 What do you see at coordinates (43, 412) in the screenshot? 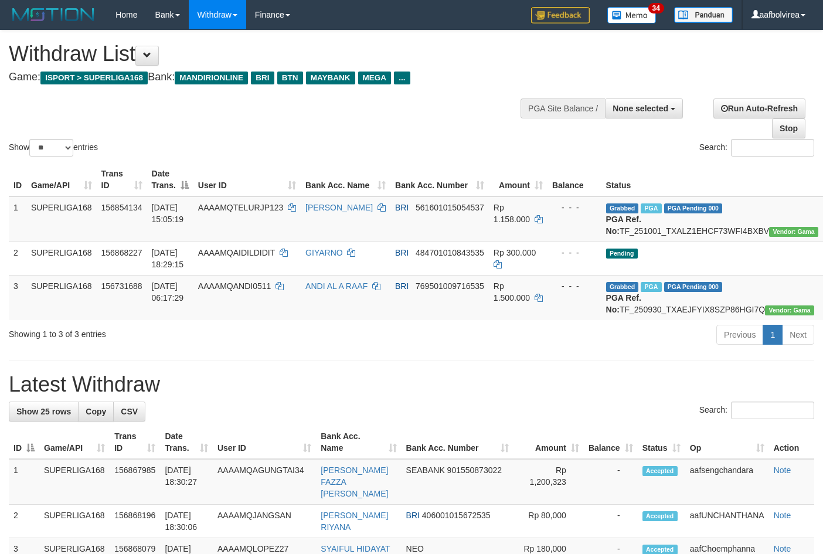
I see `span: Show 25 rows` at bounding box center [43, 412].